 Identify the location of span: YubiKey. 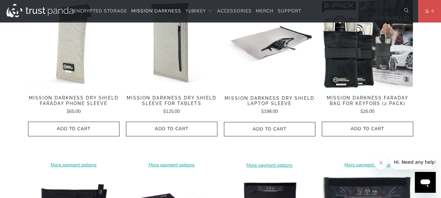
(196, 11).